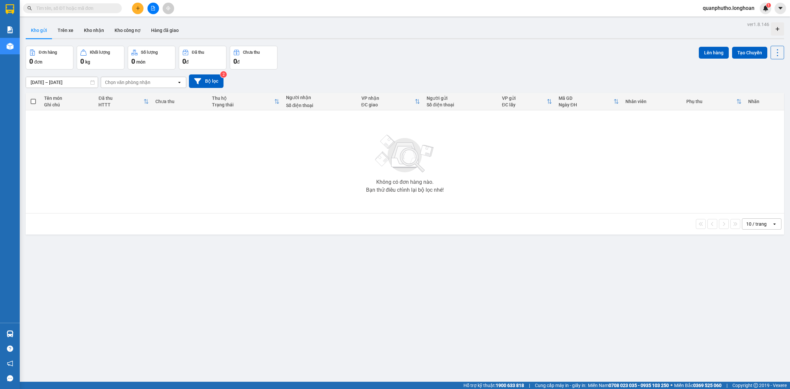 This screenshot has height=389, width=790. I want to click on div: VP gửi, so click(524, 98).